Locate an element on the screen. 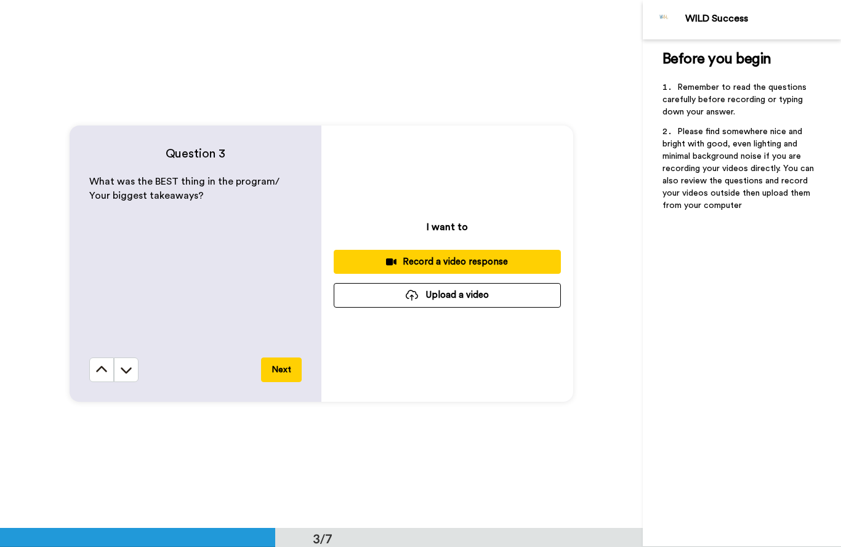 The height and width of the screenshot is (547, 841). span: Before you begin is located at coordinates (717, 59).